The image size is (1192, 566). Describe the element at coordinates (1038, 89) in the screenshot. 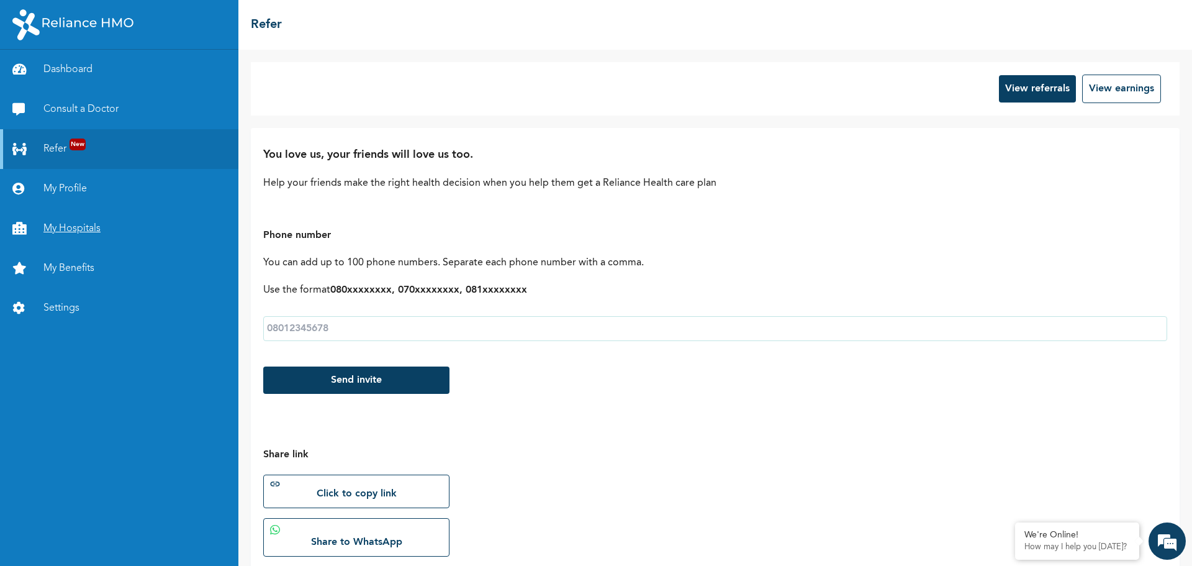

I see `button: View referrals` at that location.